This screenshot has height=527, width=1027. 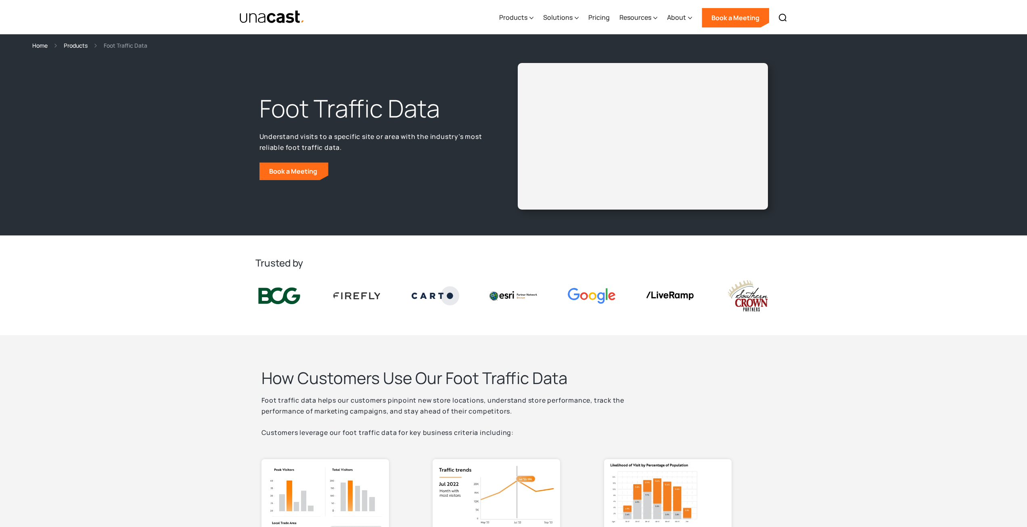 I want to click on h1: Foot Traffic Data, so click(x=374, y=109).